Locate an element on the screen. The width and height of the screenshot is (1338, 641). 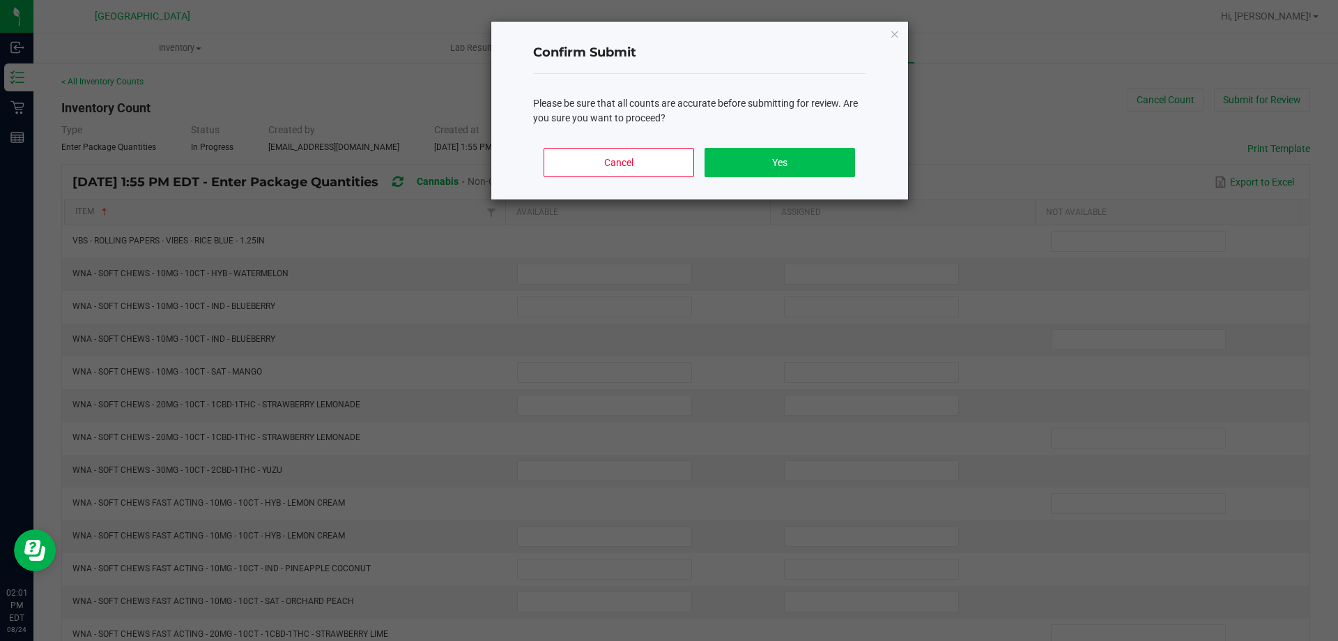
button: Close is located at coordinates (895, 33).